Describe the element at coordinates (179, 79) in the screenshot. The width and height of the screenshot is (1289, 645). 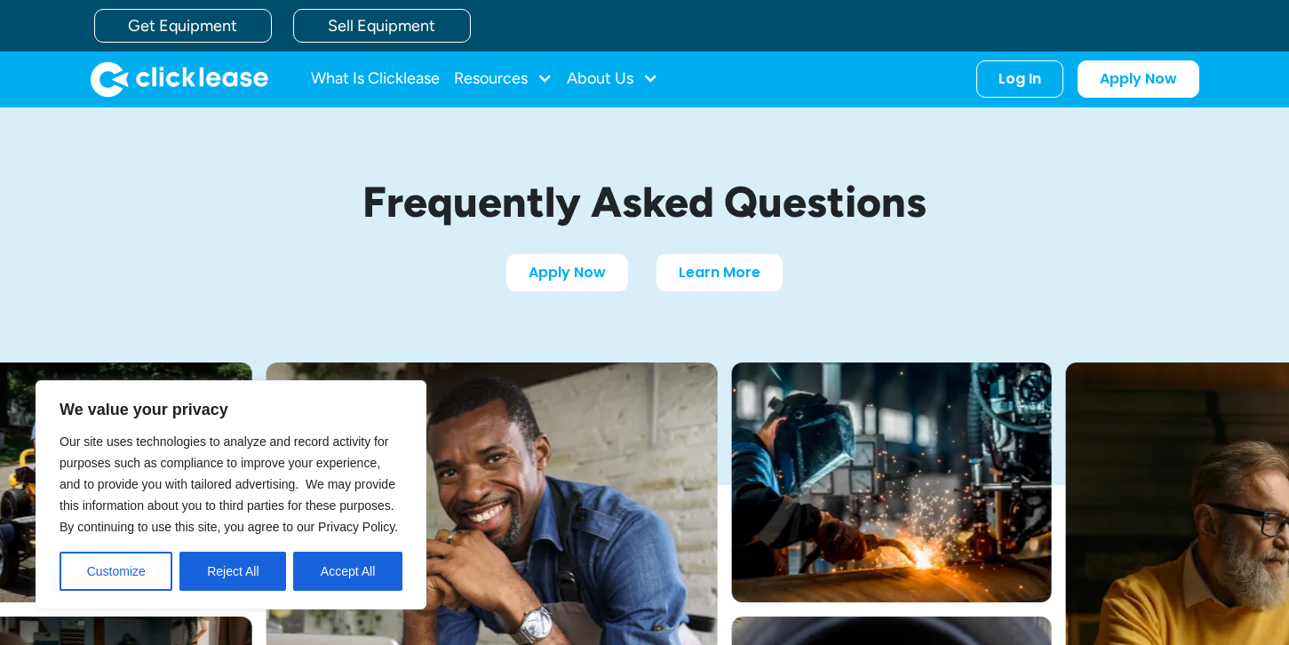
I see `a: home` at that location.